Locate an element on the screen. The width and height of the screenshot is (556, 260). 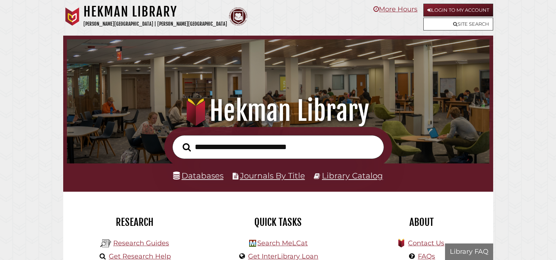
h2: About is located at coordinates (421, 222).